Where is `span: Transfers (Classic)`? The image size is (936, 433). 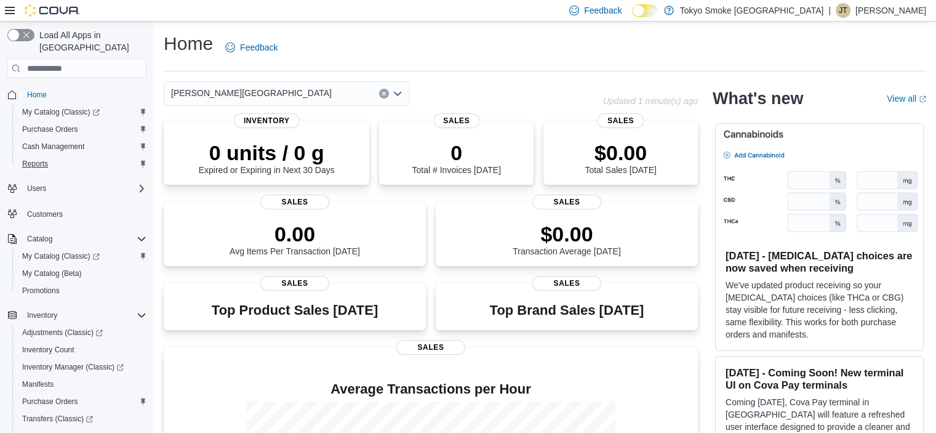
span: Transfers (Classic) is located at coordinates (82, 419).